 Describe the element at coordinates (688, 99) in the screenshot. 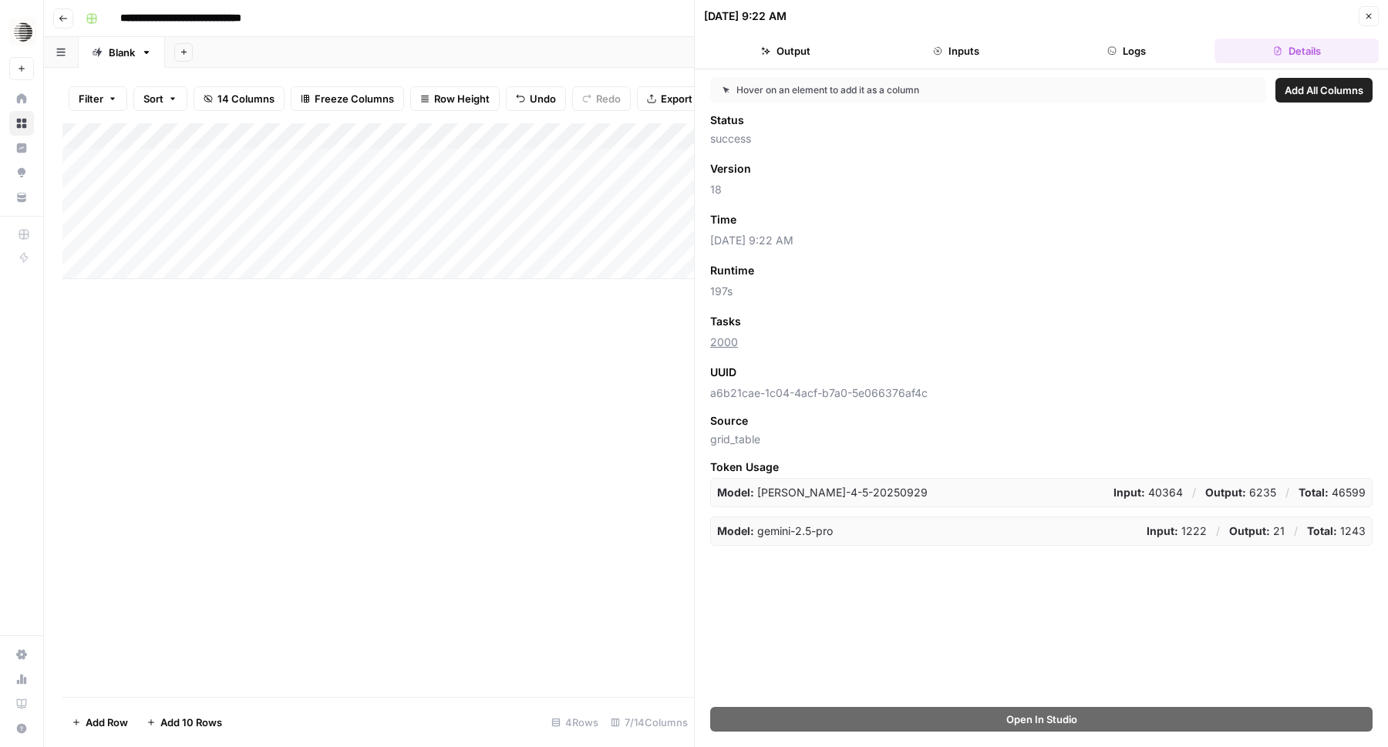

I see `span: Export CSV` at that location.